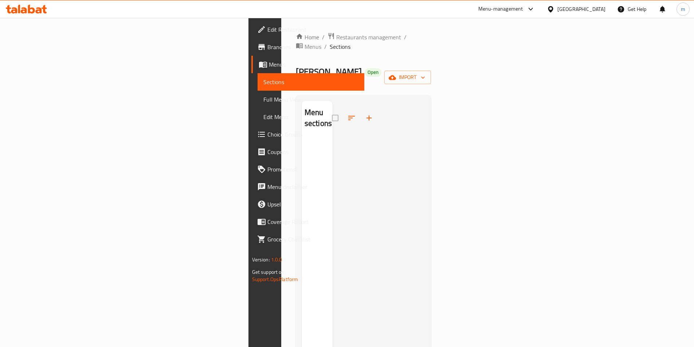  Describe the element at coordinates (364, 37) in the screenshot. I see `a: Restaurants management` at that location.